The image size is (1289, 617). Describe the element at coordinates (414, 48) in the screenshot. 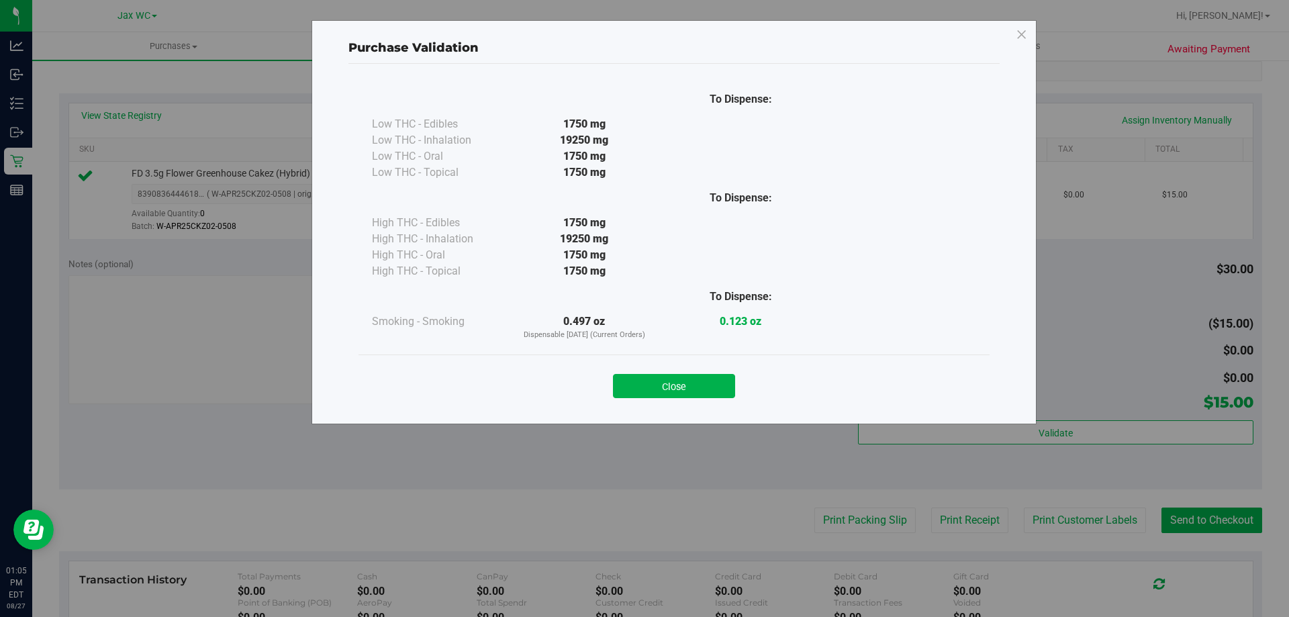

I see `span: Purchase Validation` at that location.